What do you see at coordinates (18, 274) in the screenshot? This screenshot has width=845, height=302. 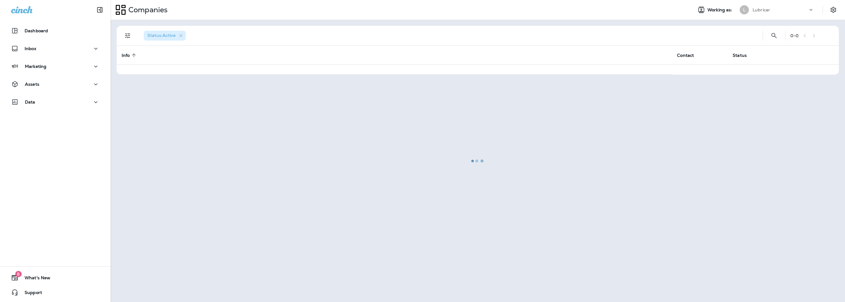 I see `span: 8` at bounding box center [18, 274].